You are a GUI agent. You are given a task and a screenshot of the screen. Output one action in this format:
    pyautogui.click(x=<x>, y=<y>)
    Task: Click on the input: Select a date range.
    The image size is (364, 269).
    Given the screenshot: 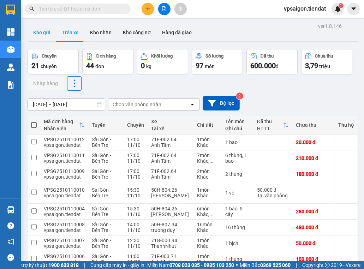 What is the action you would take?
    pyautogui.click(x=66, y=105)
    